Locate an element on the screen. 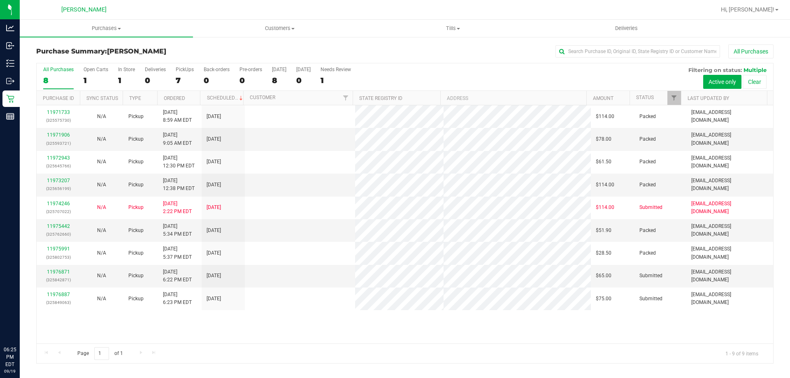 The image size is (790, 378). span: $51.90 is located at coordinates (603, 230).